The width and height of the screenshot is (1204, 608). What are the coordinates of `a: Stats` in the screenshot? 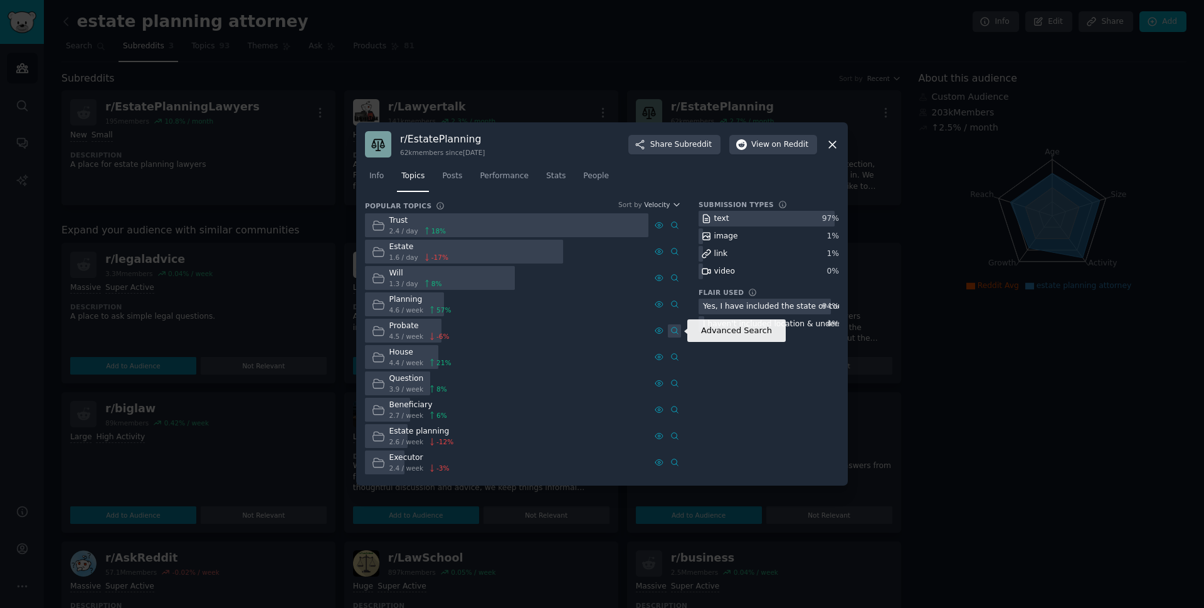 It's located at (556, 179).